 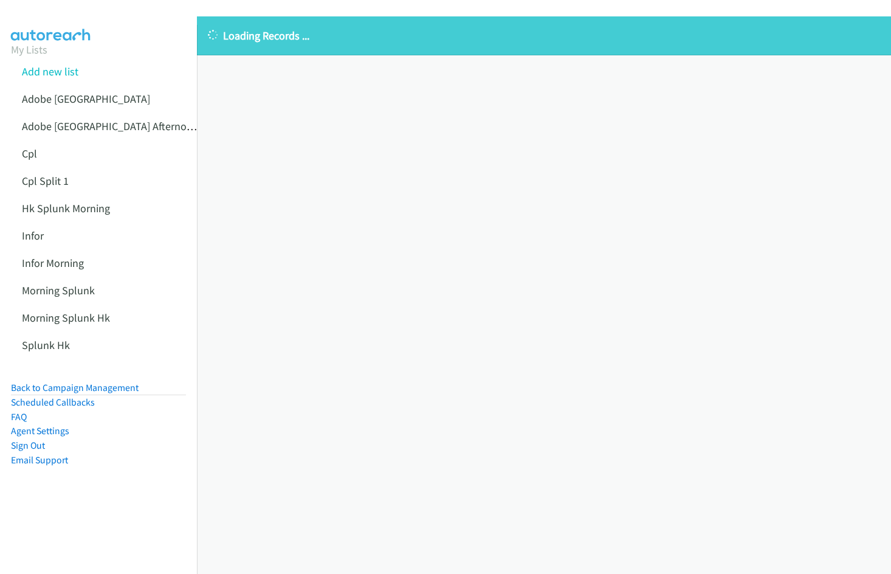 What do you see at coordinates (66, 317) in the screenshot?
I see `a: Morning Splunk Hk` at bounding box center [66, 317].